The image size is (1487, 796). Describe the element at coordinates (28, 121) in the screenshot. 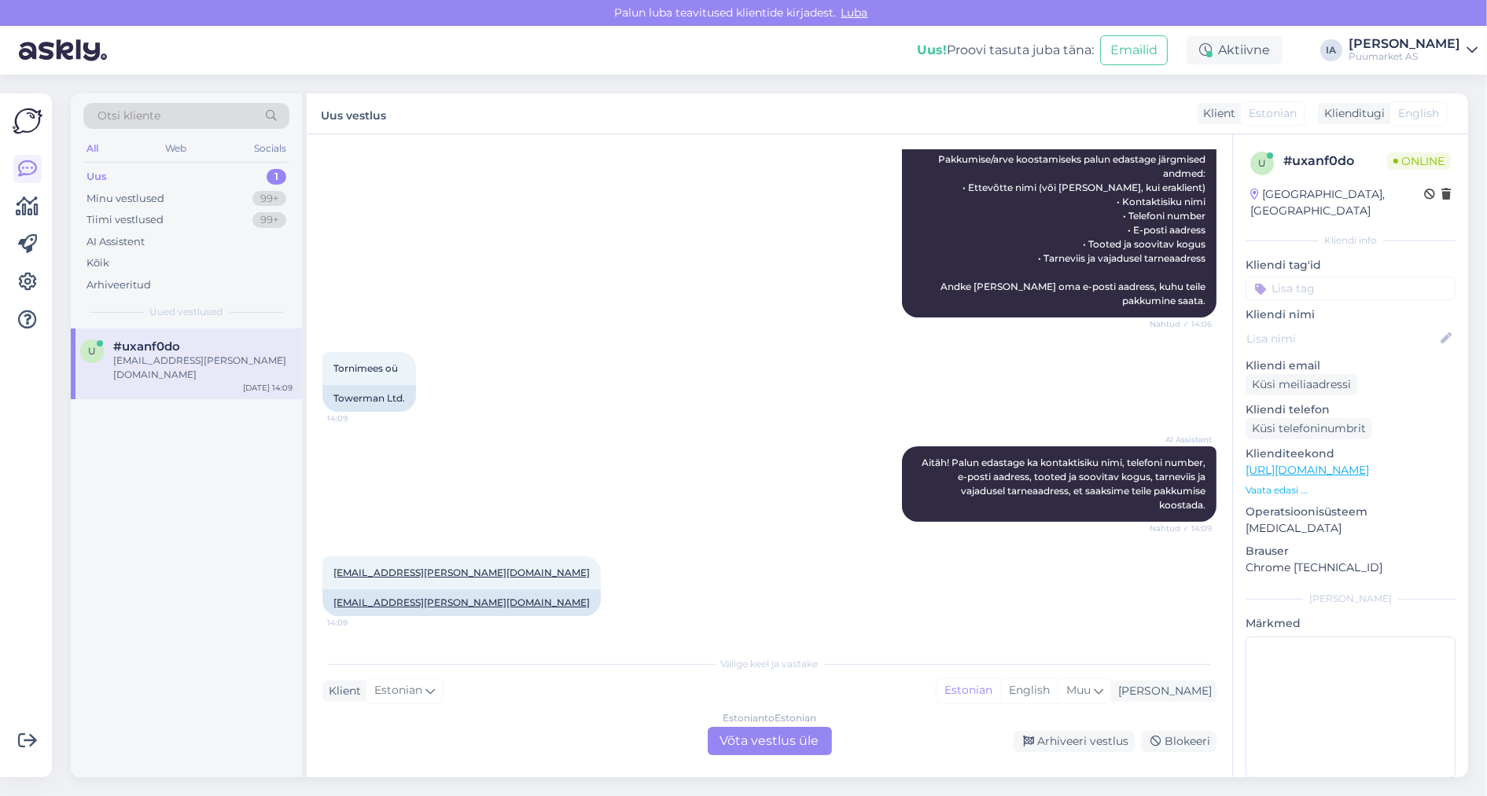

I see `img: Askly Logo` at that location.